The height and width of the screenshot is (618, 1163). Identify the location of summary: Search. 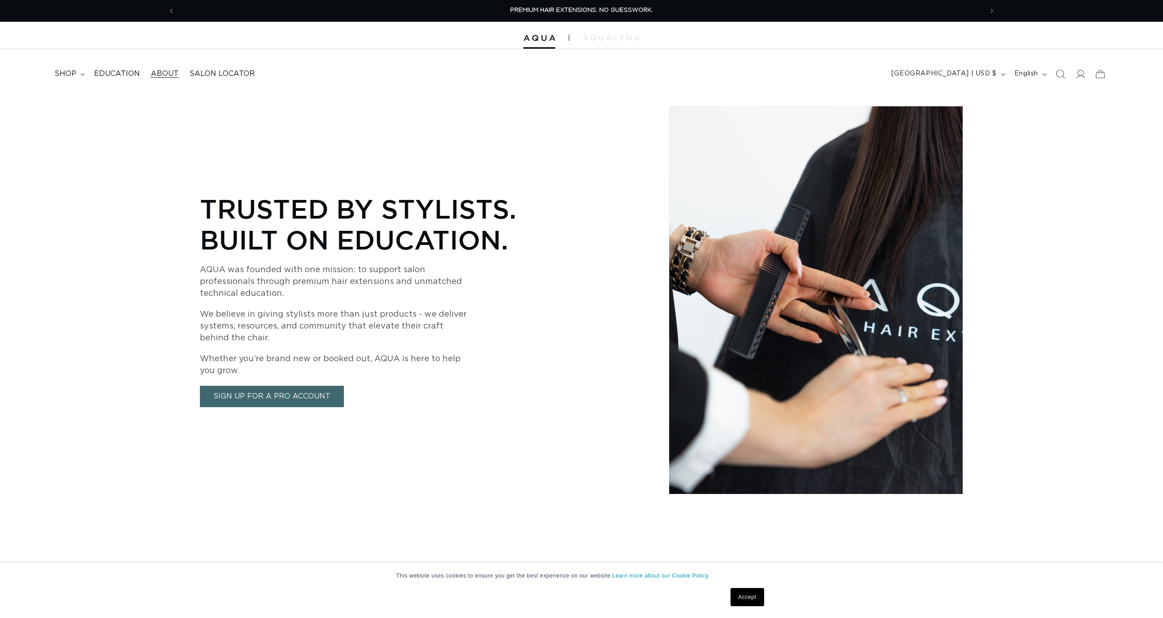
(1060, 74).